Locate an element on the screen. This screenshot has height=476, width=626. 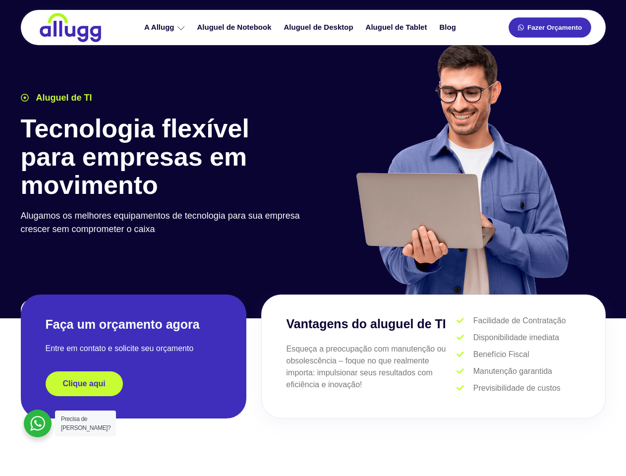
h1: Tecnologia flexível para empresas em movimento is located at coordinates (164, 157).